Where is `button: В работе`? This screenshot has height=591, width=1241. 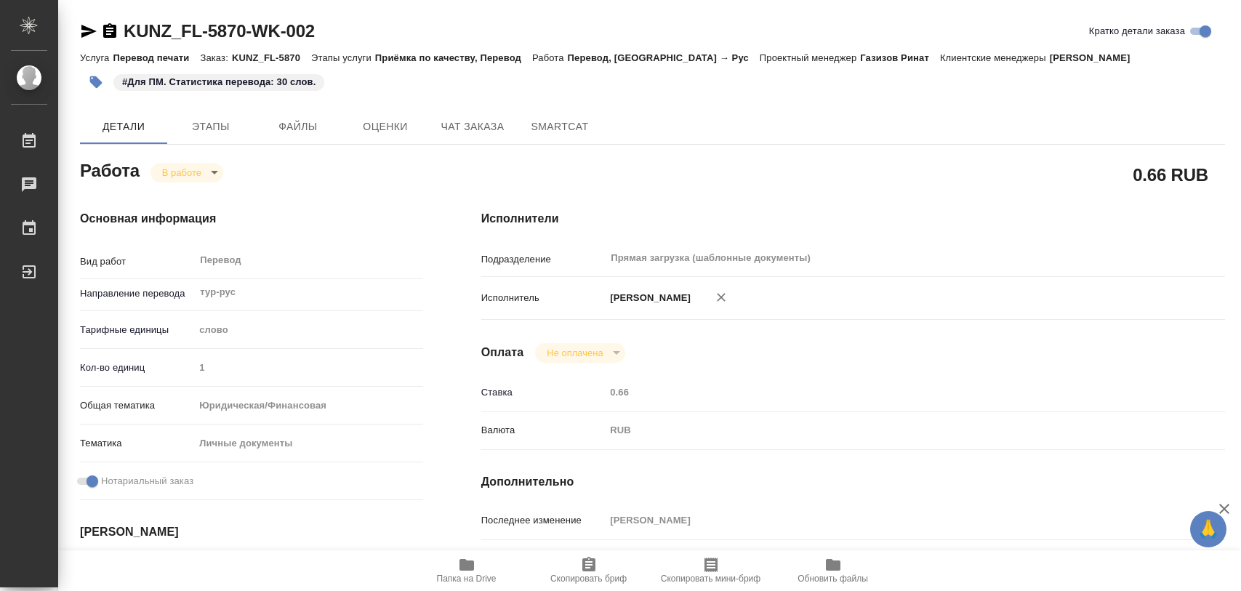
button: В работе is located at coordinates (182, 172).